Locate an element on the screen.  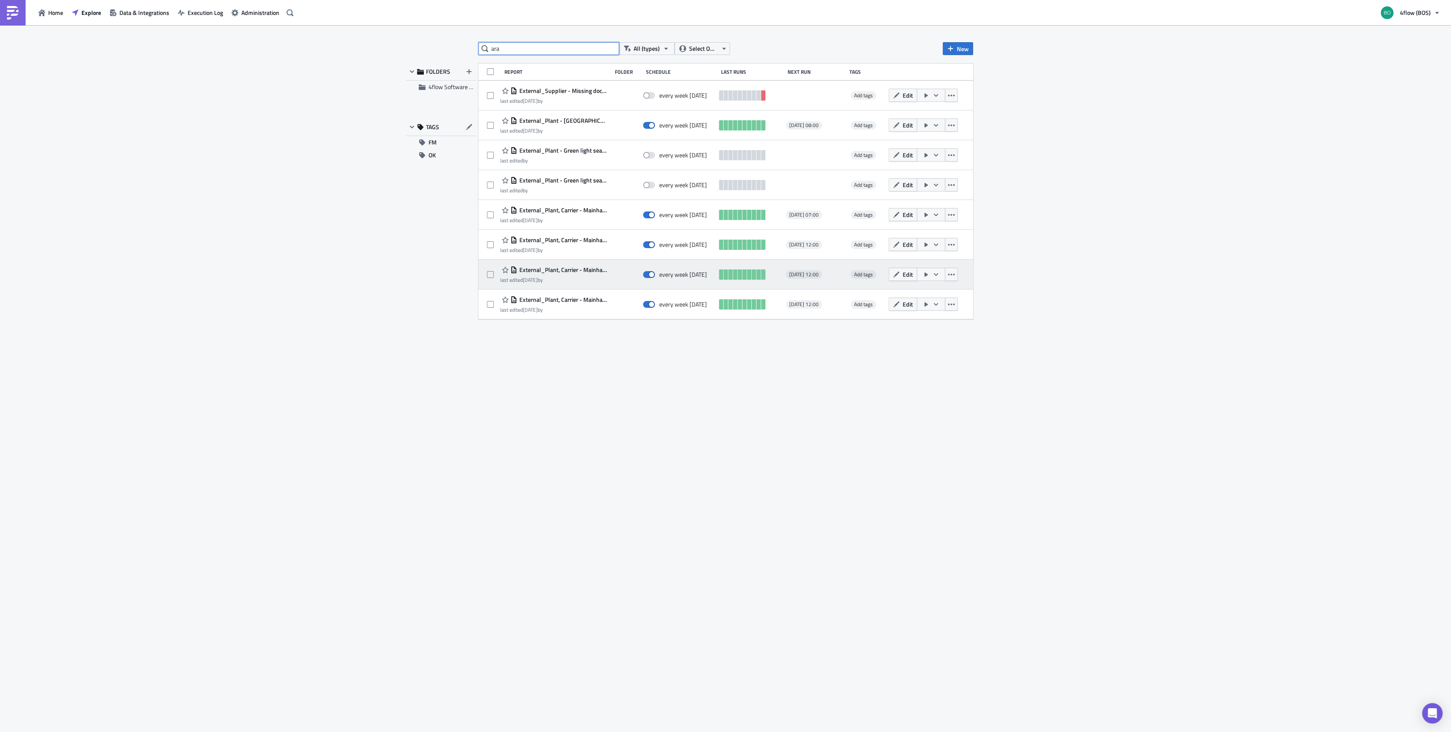
span: External_Plant - Arad clearable/cleared is located at coordinates (562, 121).